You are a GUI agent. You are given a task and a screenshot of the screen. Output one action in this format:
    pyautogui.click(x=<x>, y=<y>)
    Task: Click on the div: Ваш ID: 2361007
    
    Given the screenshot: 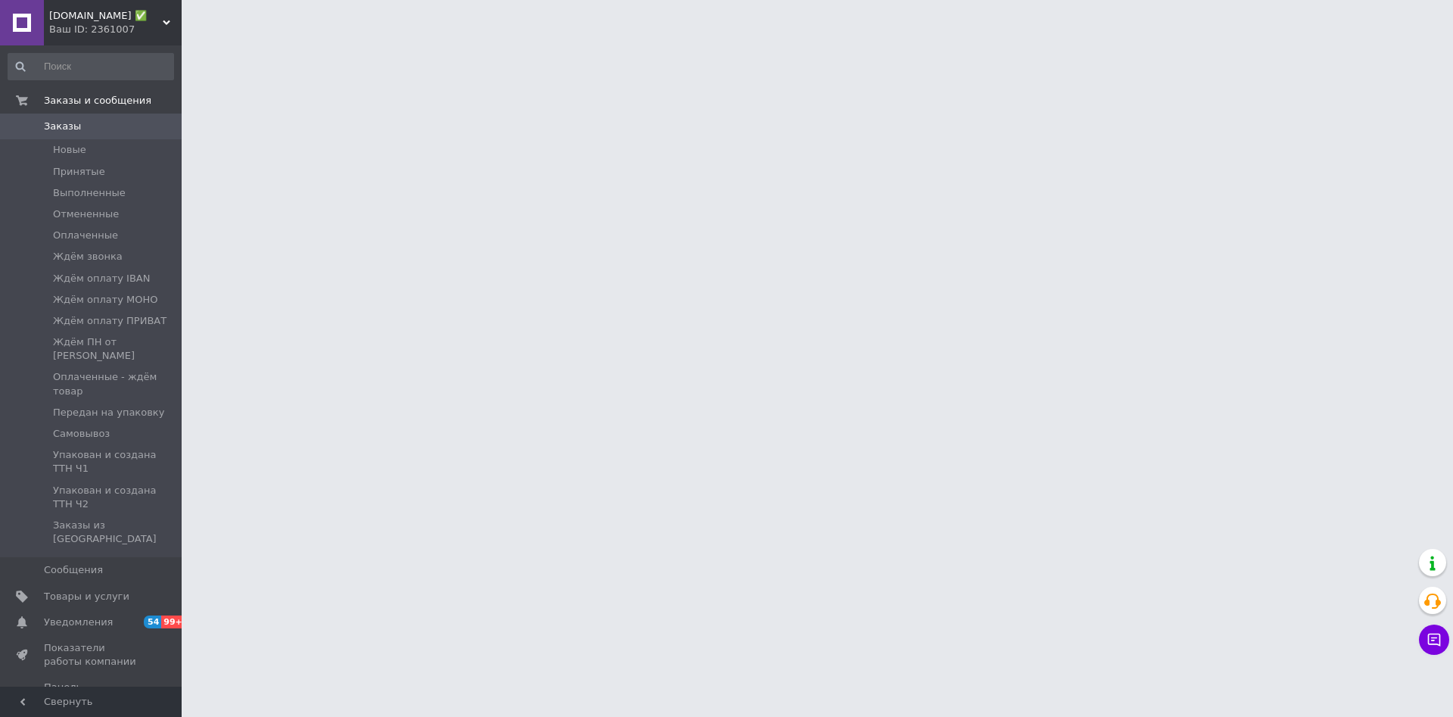 What is the action you would take?
    pyautogui.click(x=115, y=30)
    